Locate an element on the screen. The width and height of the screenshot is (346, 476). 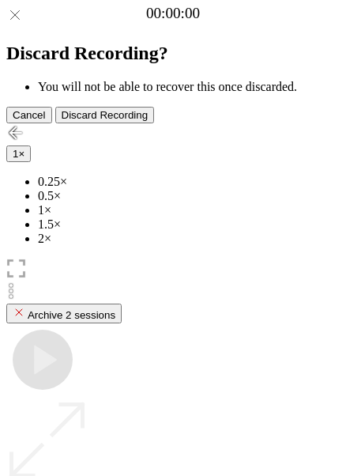
li: 0.5× is located at coordinates (189, 196).